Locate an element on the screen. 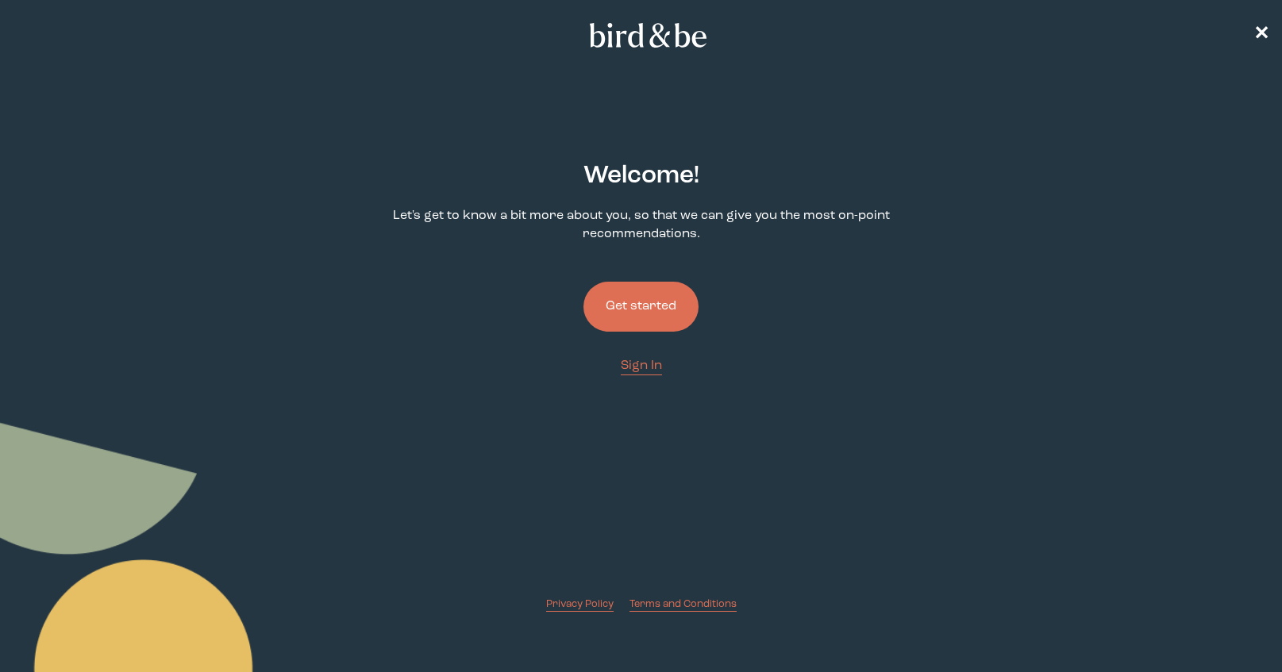 The image size is (1282, 672). span: Terms and Conditions is located at coordinates (683, 604).